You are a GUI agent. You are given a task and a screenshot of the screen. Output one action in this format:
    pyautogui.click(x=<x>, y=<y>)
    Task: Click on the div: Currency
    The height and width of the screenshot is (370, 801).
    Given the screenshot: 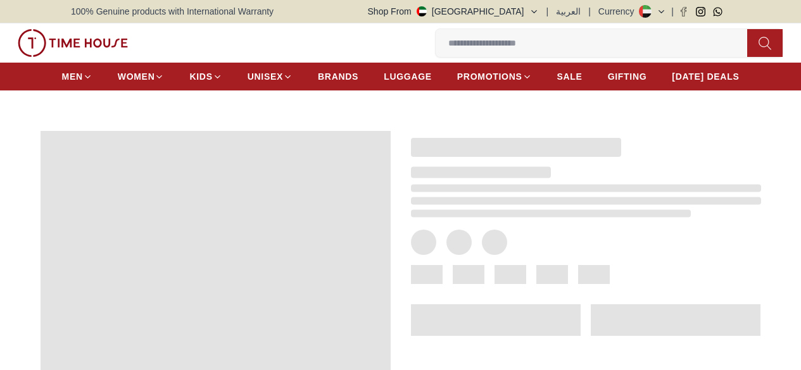 What is the action you would take?
    pyautogui.click(x=619, y=11)
    